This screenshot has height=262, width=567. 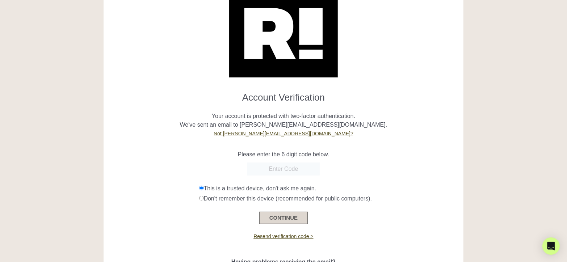 What do you see at coordinates (329, 189) in the screenshot?
I see `div: This is a trusted device, don't ask me again.` at bounding box center [329, 189].